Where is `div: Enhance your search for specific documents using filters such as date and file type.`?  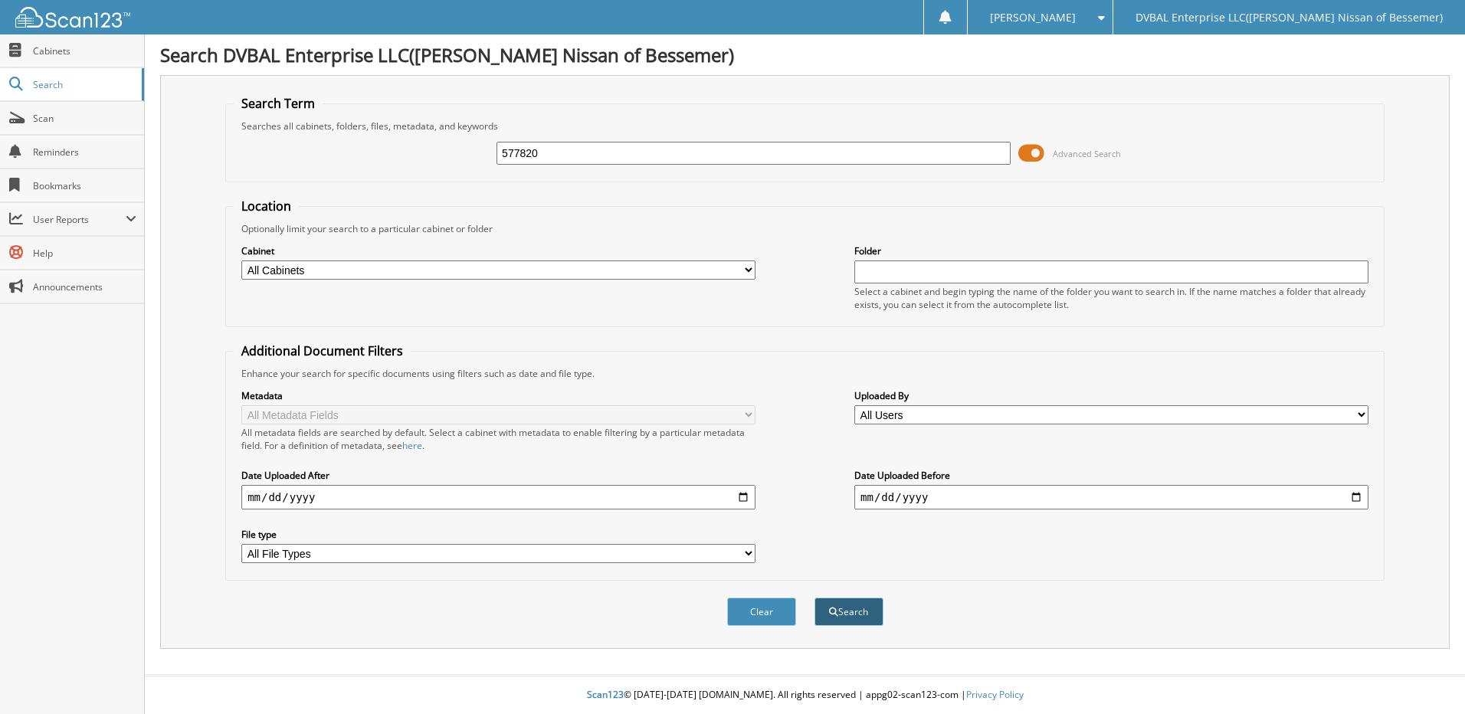
div: Enhance your search for specific documents using filters such as date and file type. is located at coordinates (805, 373).